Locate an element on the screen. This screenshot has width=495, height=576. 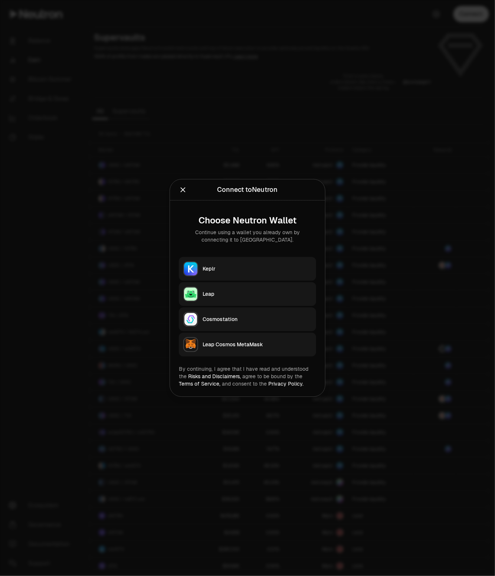
div: Keplr is located at coordinates (257, 269).